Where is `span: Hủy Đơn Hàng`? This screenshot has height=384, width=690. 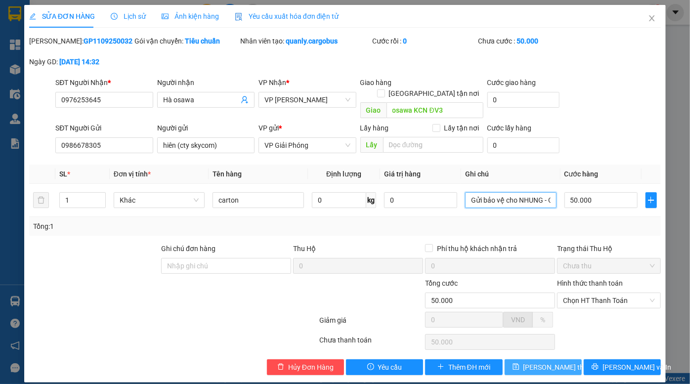 span: Hủy Đơn Hàng is located at coordinates (311, 367).